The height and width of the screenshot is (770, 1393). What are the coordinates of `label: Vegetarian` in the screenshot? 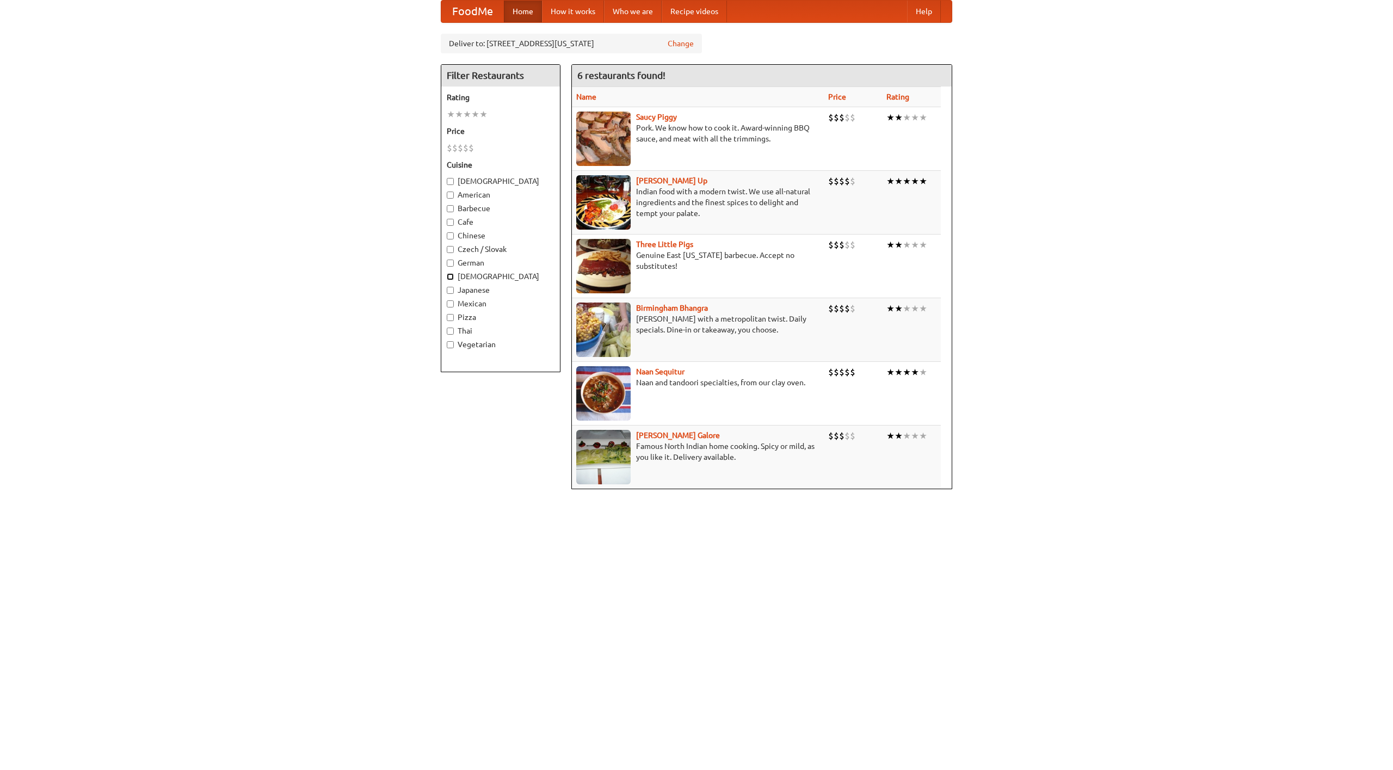 It's located at (501, 345).